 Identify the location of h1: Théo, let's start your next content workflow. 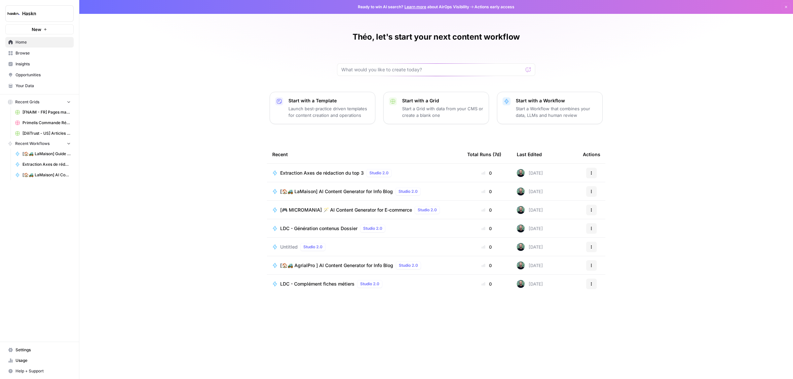
(436, 37).